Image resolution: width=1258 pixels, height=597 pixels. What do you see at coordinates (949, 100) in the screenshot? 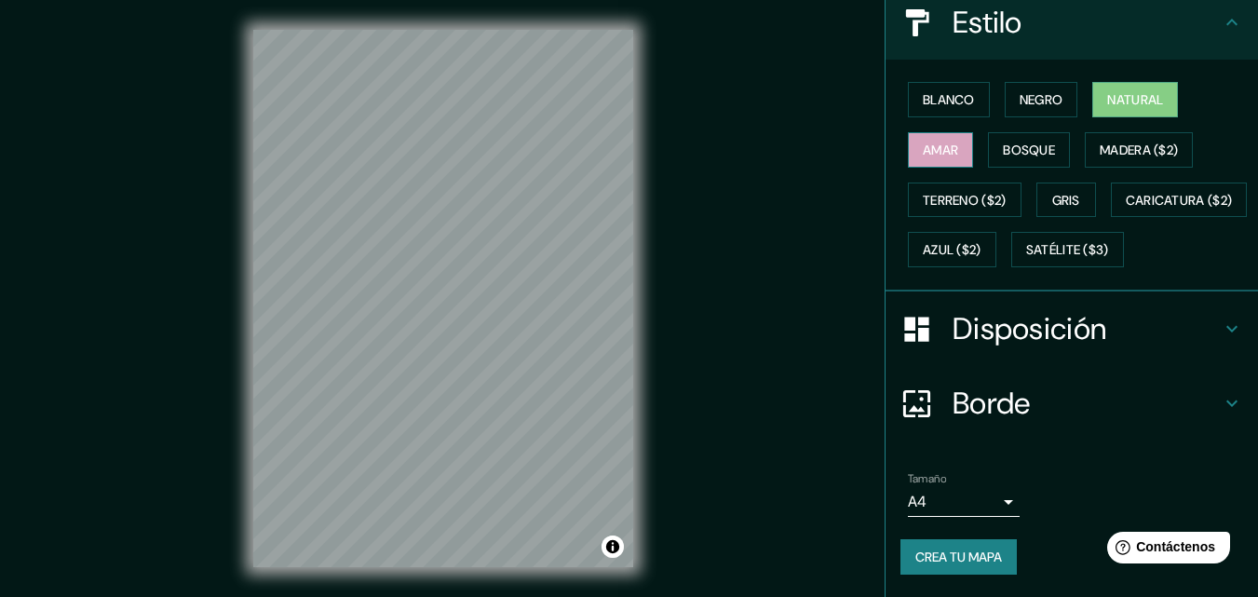
I see `font: Blanco` at bounding box center [949, 100].